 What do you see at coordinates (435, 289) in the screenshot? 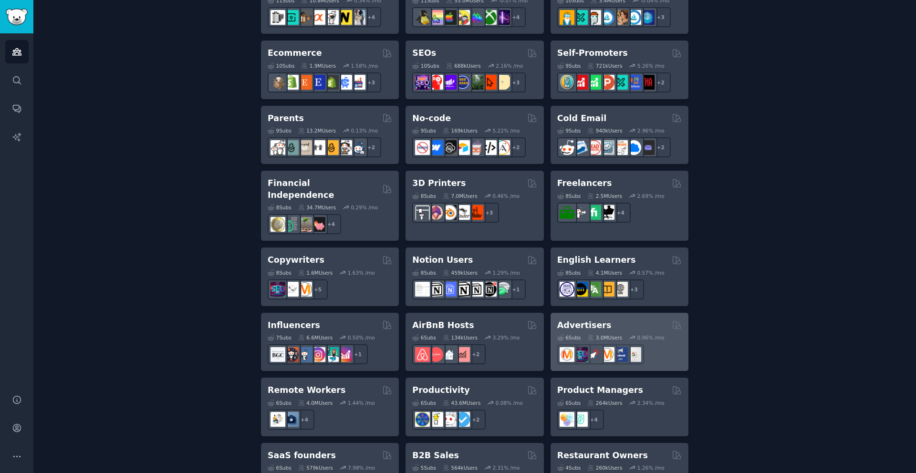
I see `img: notioncreations` at bounding box center [435, 289].